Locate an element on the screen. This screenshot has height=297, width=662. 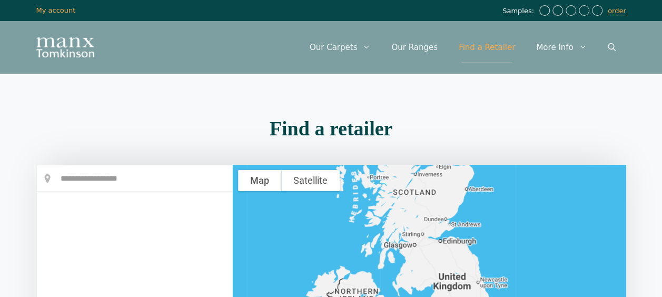
a: More Info is located at coordinates (561, 47).